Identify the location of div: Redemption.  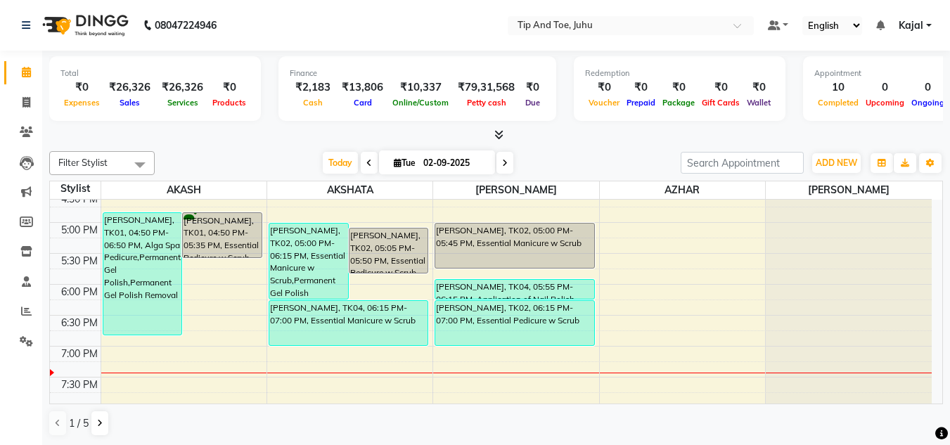
(679, 73).